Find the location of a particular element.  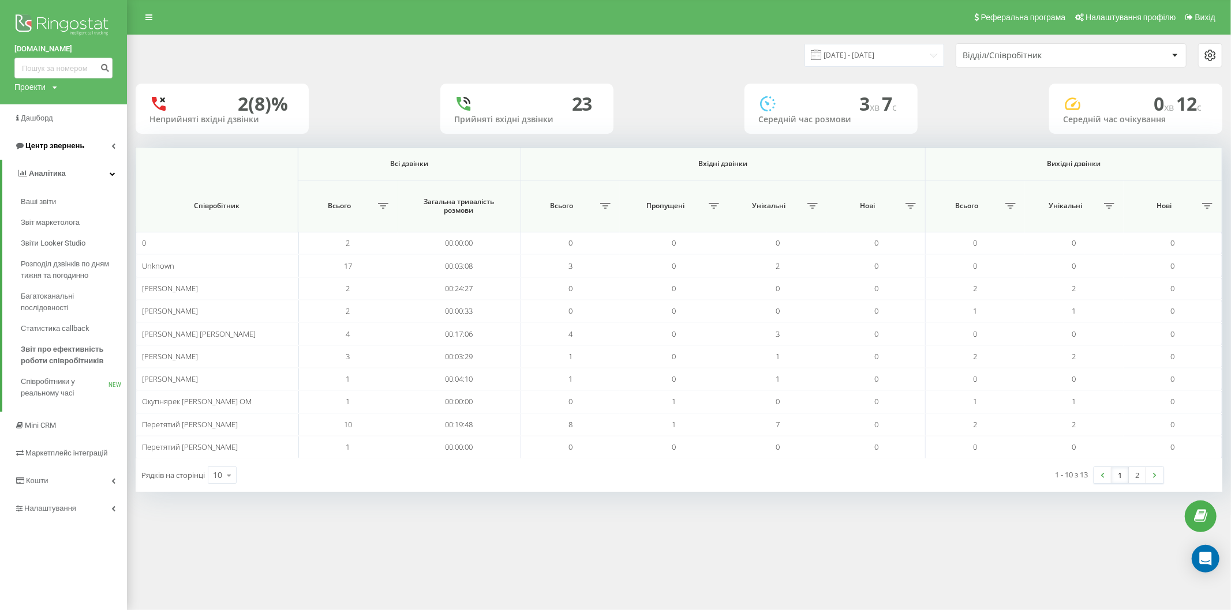

a: Звіти Looker Studio is located at coordinates (74, 243).